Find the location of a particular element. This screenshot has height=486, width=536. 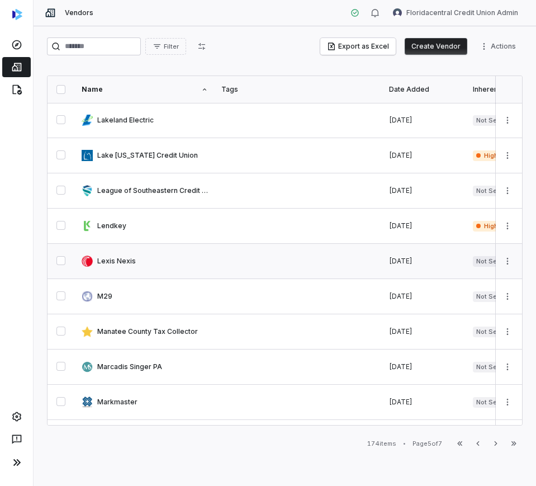

img: Floridacentral Credit Union Admin avatar is located at coordinates (398, 13).